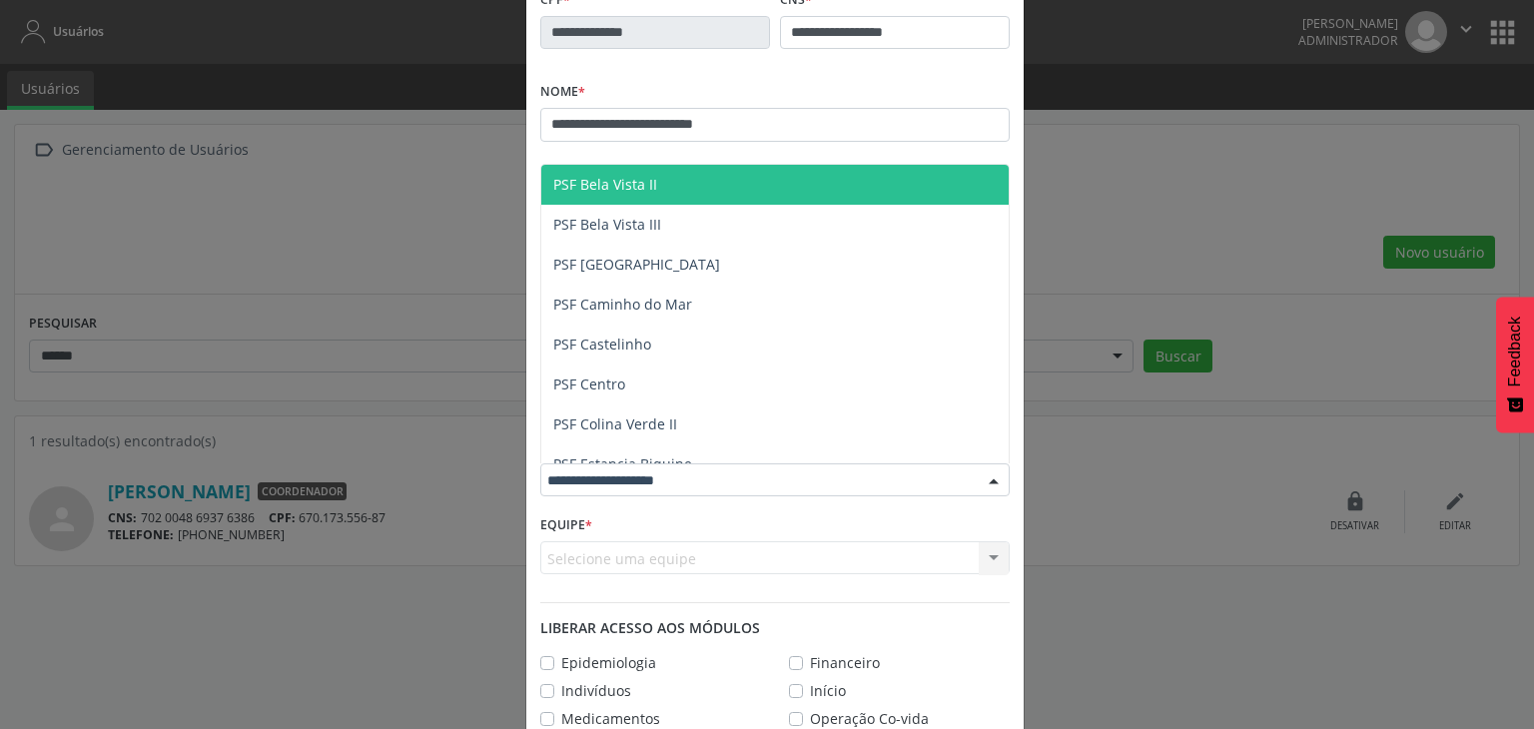 The width and height of the screenshot is (1534, 729). What do you see at coordinates (608, 662) in the screenshot?
I see `label: Epidemiologia` at bounding box center [608, 662].